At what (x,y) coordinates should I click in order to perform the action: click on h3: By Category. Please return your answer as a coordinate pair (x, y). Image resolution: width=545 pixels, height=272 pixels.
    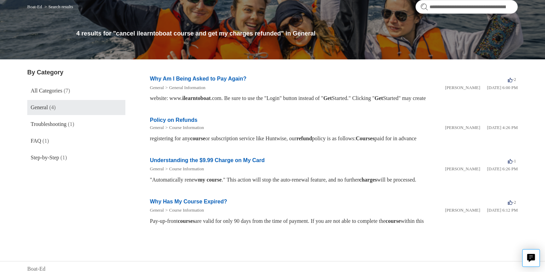
    Looking at the image, I should click on (76, 72).